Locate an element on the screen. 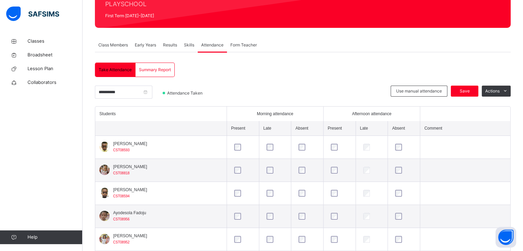  span: Broadsheet is located at coordinates (55, 55).